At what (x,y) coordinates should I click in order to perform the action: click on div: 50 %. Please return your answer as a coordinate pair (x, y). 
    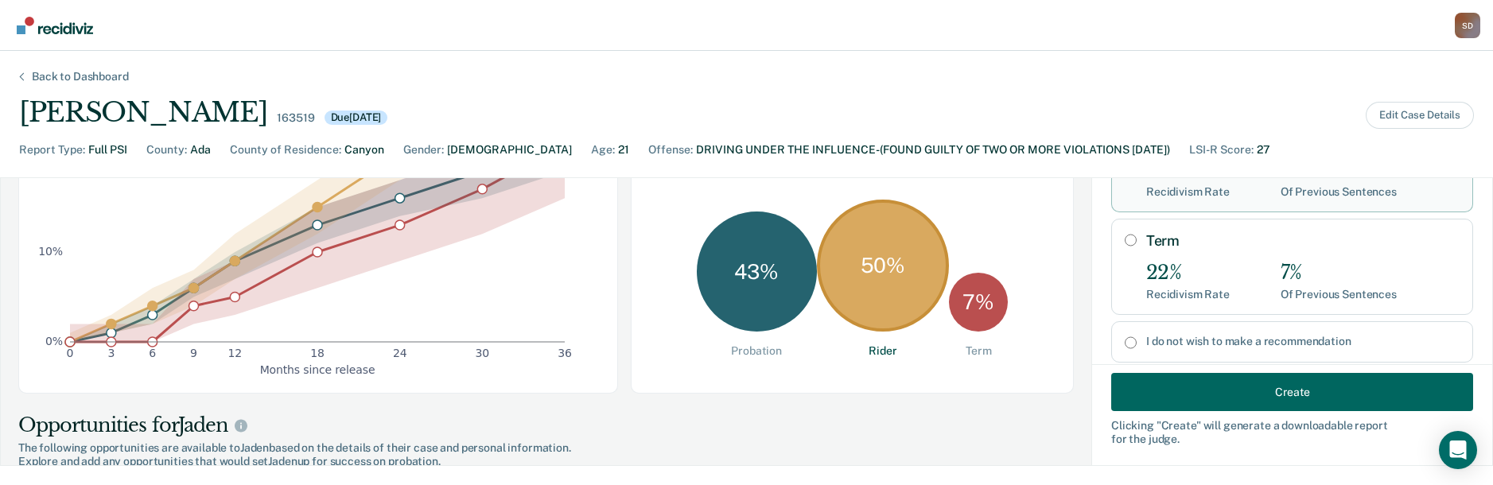
    Looking at the image, I should click on (883, 266).